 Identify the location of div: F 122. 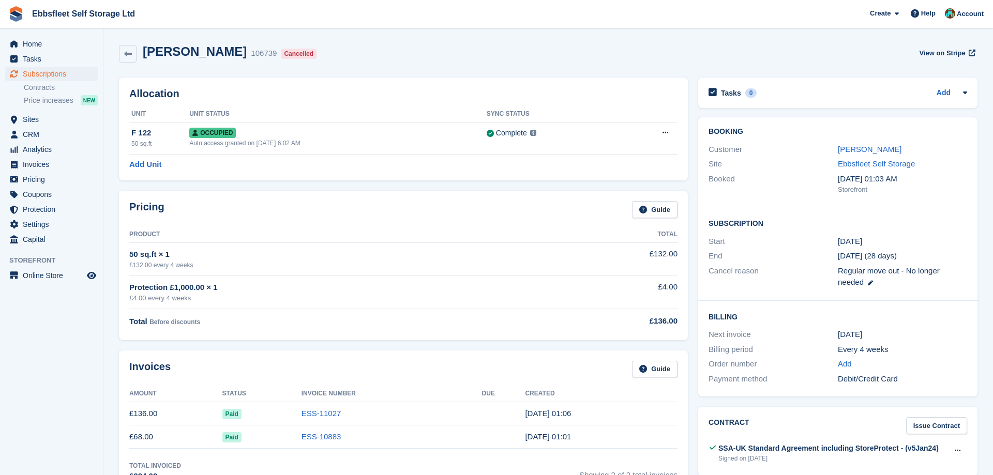
(160, 133).